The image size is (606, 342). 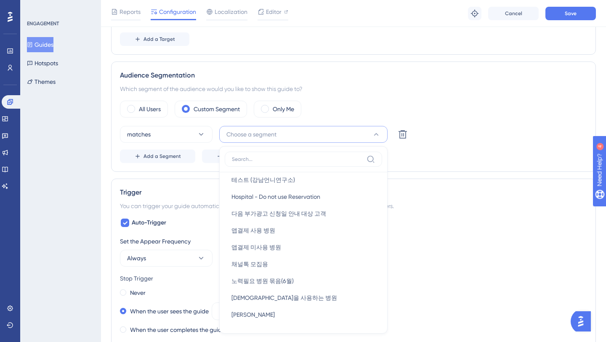 What do you see at coordinates (166, 258) in the screenshot?
I see `button: Always` at bounding box center [166, 258].